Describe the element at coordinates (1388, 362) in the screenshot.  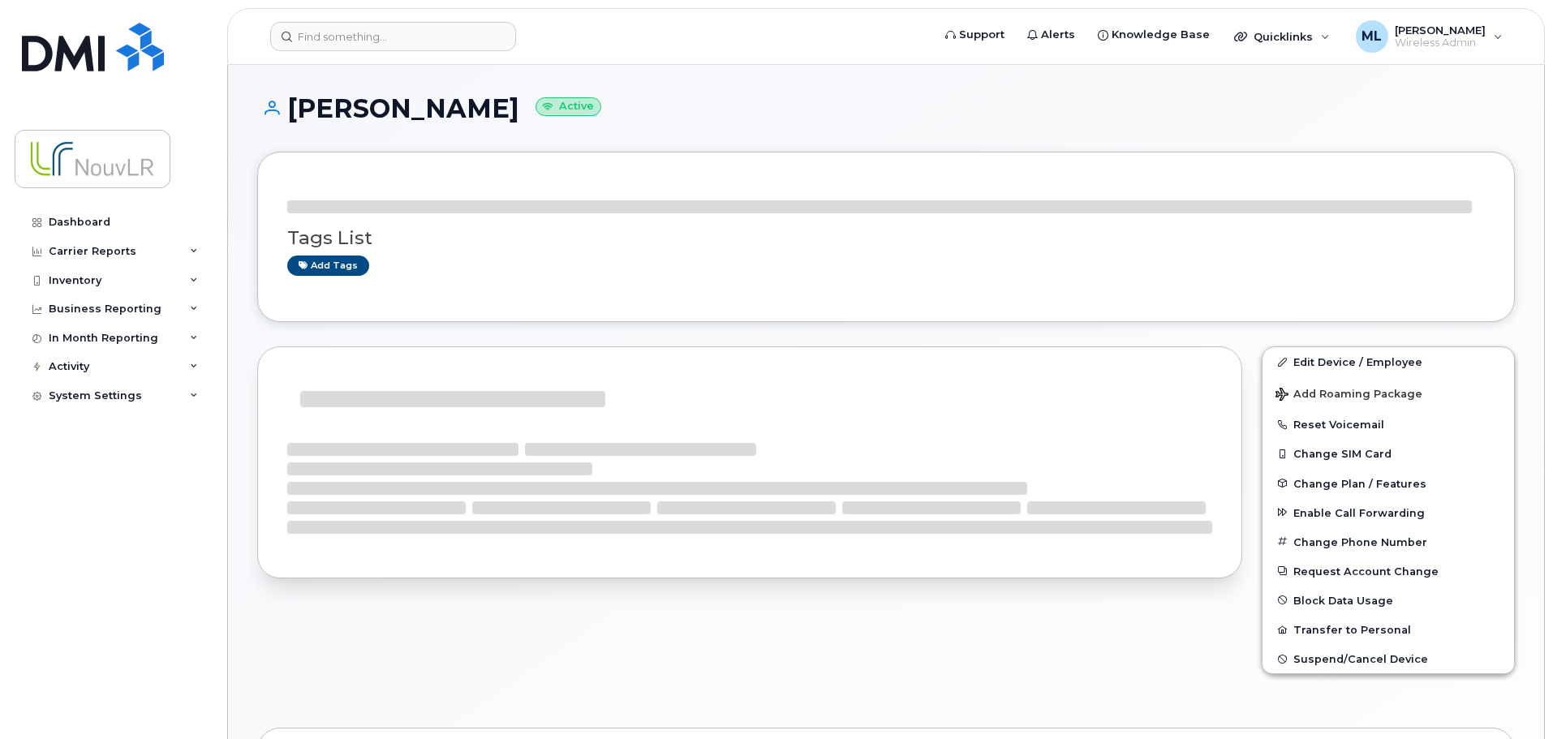
I see `a: Edit Device / Employee` at that location.